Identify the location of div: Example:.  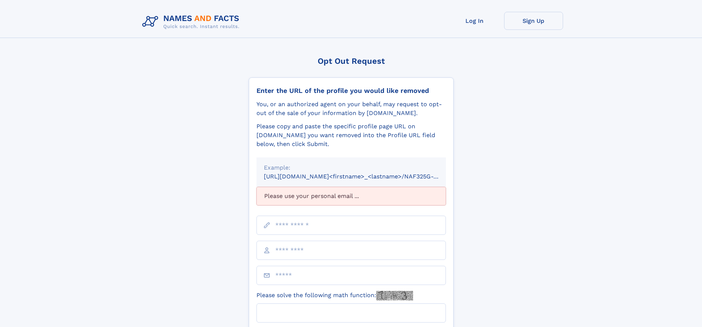
(351, 168).